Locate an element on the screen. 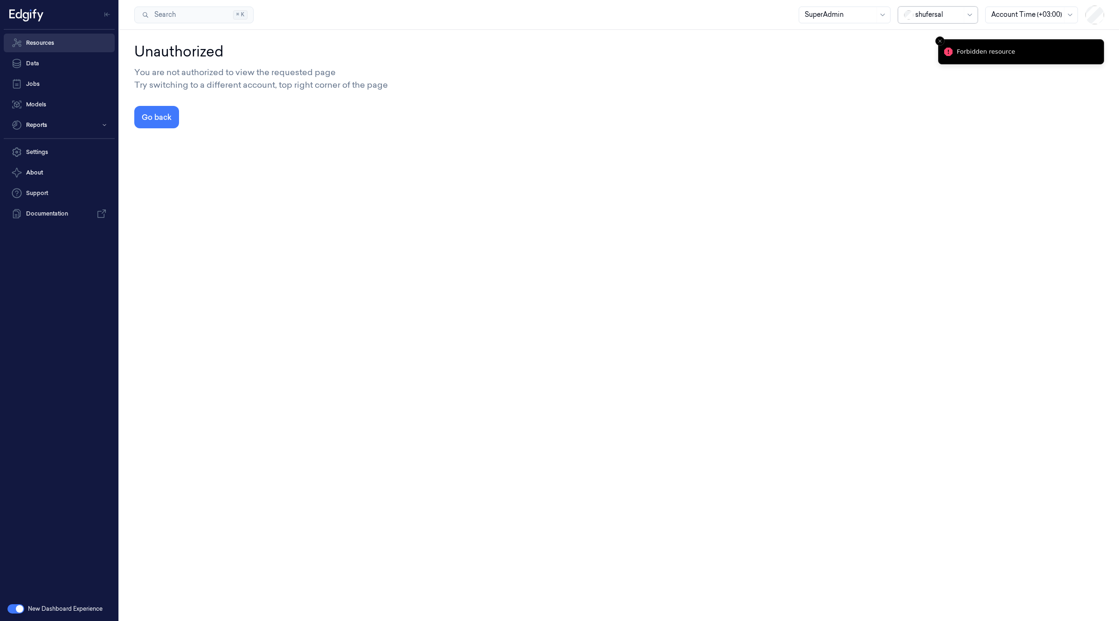 The image size is (1119, 621). a: Jobs is located at coordinates (59, 84).